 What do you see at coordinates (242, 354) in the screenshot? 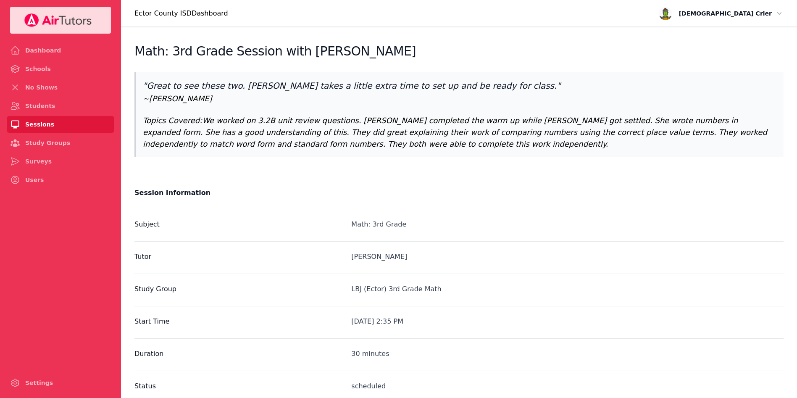
I see `label: Duration` at bounding box center [242, 354].